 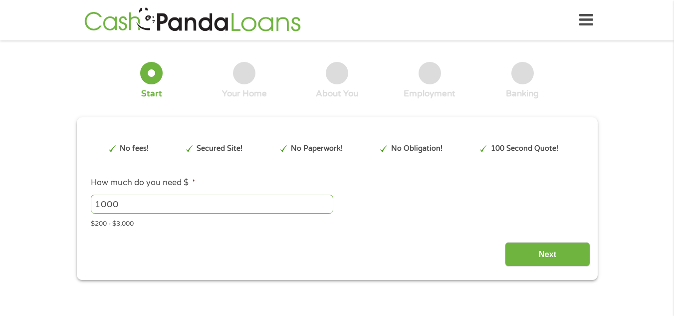 What do you see at coordinates (522, 94) in the screenshot?
I see `div: Banking` at bounding box center [522, 94].